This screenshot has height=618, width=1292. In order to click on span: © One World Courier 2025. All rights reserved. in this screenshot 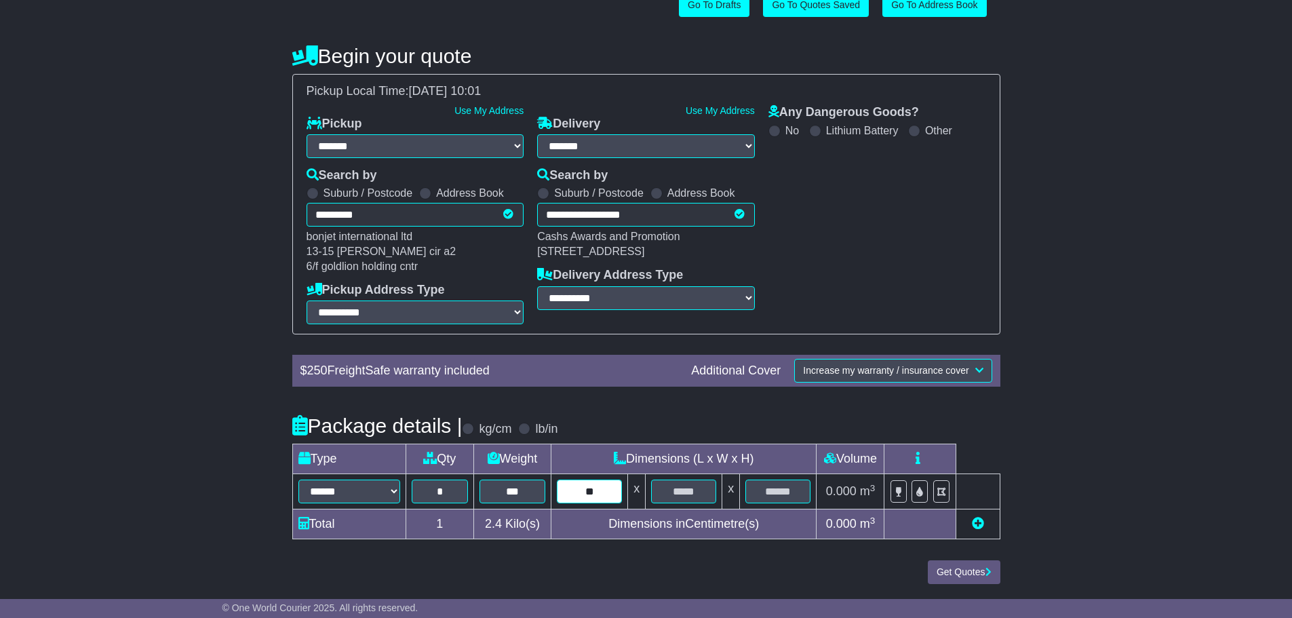, I will do `click(320, 607)`.